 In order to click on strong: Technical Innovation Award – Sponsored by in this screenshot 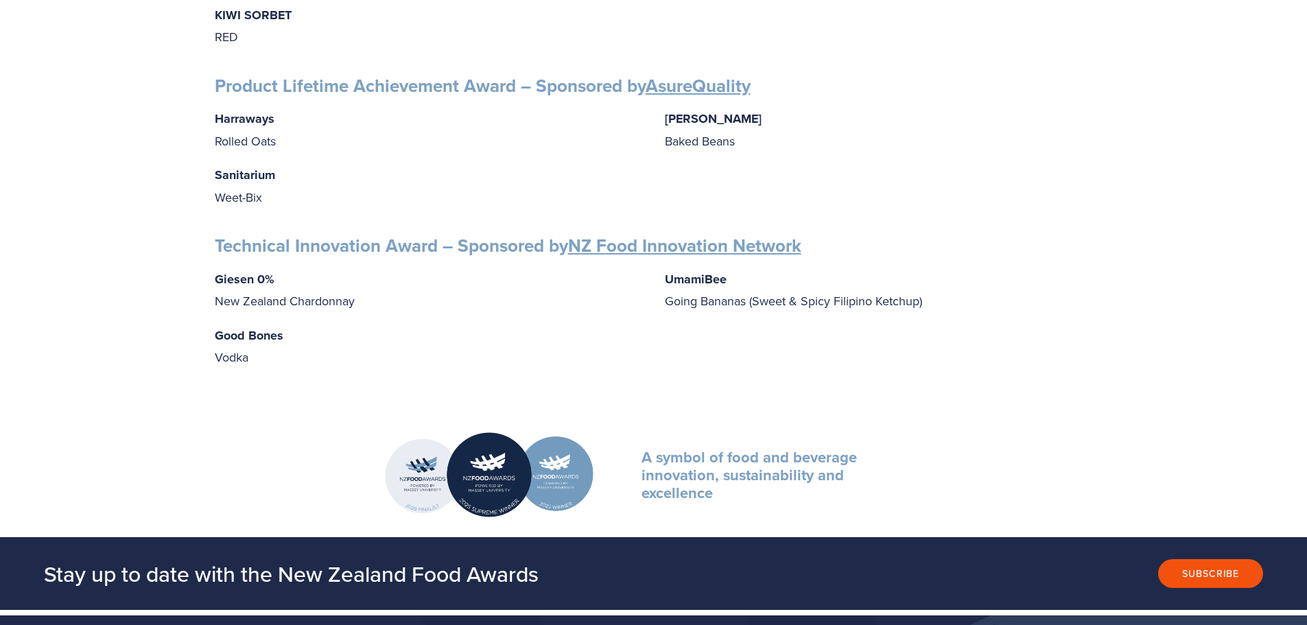, I will do `click(508, 246)`.